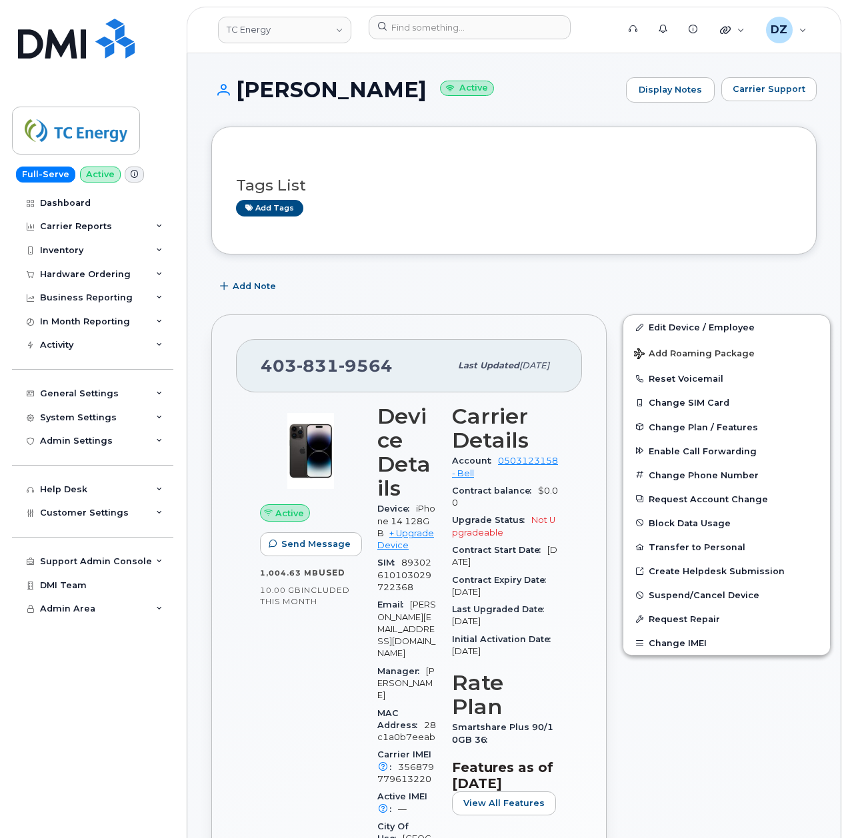 This screenshot has height=838, width=848. Describe the element at coordinates (726, 499) in the screenshot. I see `button: Request Account Change` at that location.